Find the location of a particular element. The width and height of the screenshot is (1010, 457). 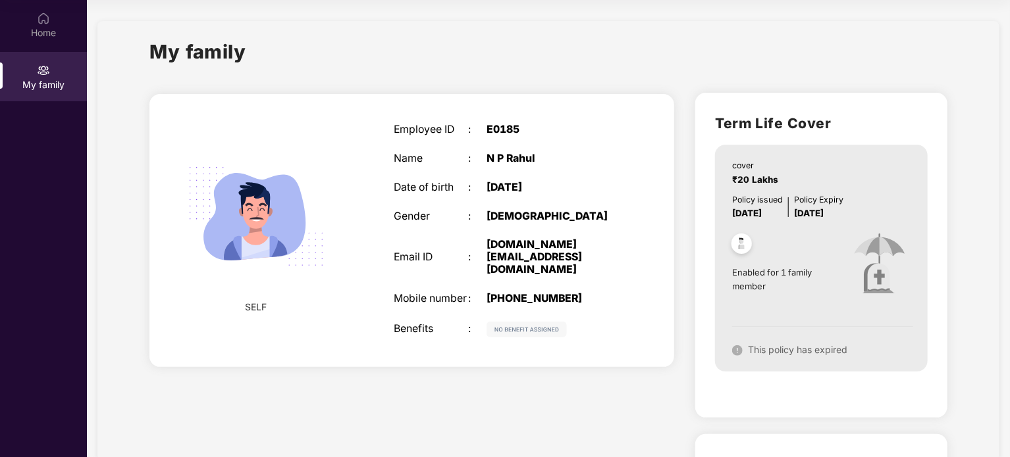

span: SELF is located at coordinates (256, 307).